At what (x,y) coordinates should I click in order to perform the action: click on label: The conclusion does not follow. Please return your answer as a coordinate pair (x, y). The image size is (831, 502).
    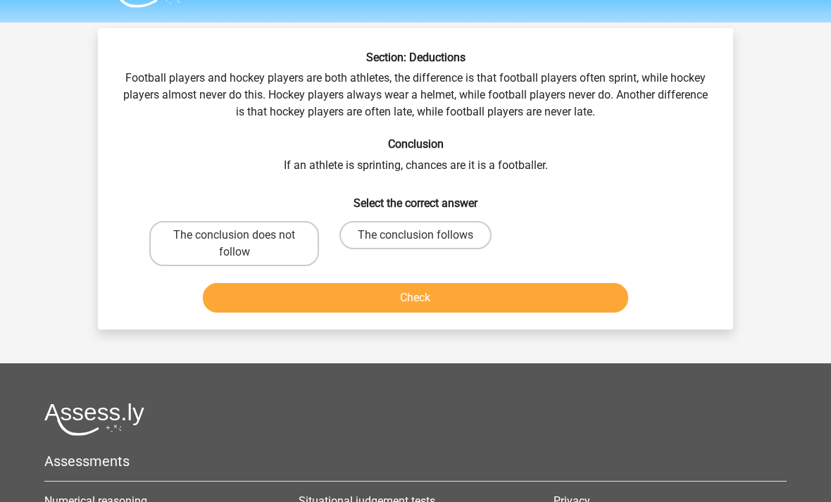
    Looking at the image, I should click on (234, 244).